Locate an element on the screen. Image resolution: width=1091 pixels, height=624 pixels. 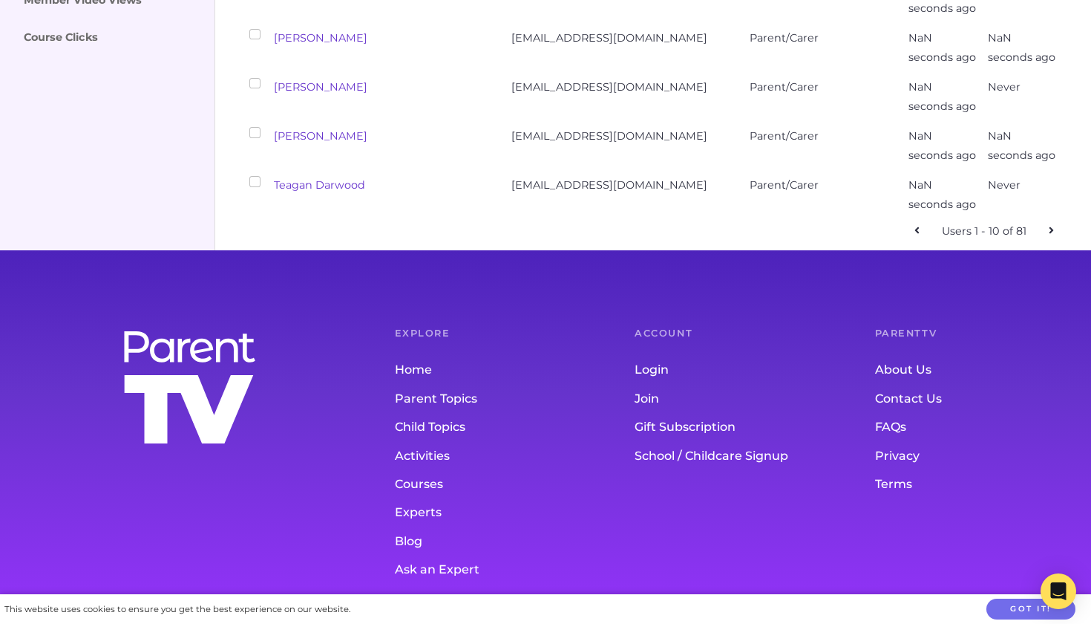
a: Login is located at coordinates (725, 370).